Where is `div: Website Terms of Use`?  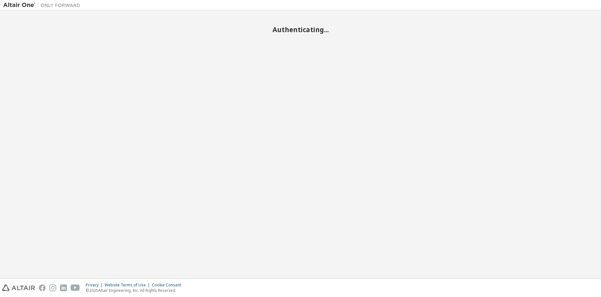 div: Website Terms of Use is located at coordinates (128, 285).